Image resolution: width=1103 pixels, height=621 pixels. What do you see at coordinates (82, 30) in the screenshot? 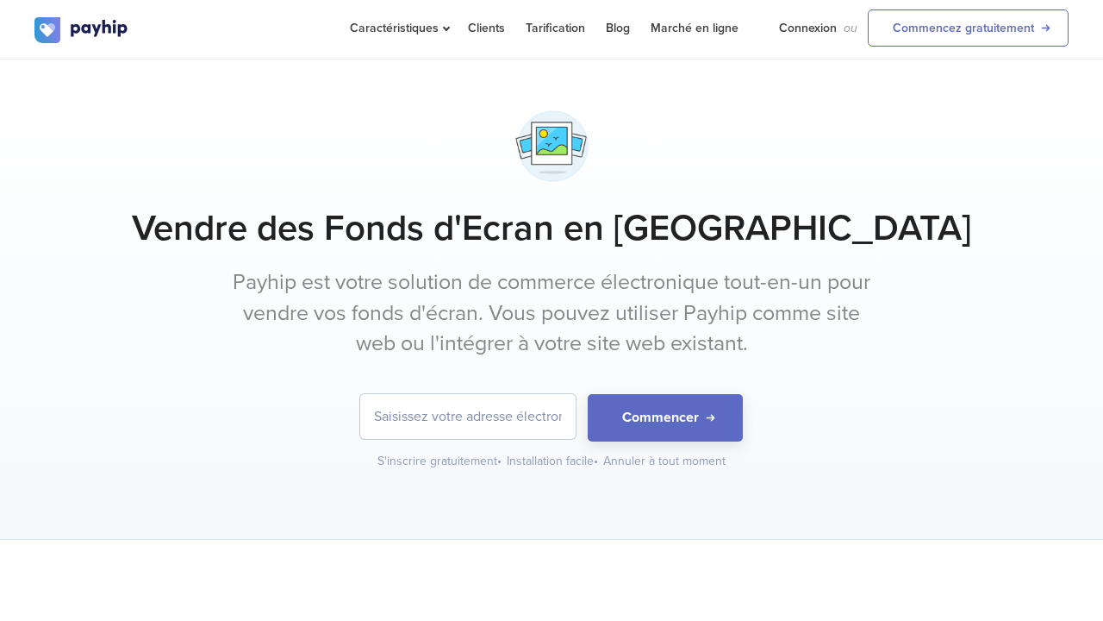
I see `img: logo.svg` at bounding box center [82, 30].